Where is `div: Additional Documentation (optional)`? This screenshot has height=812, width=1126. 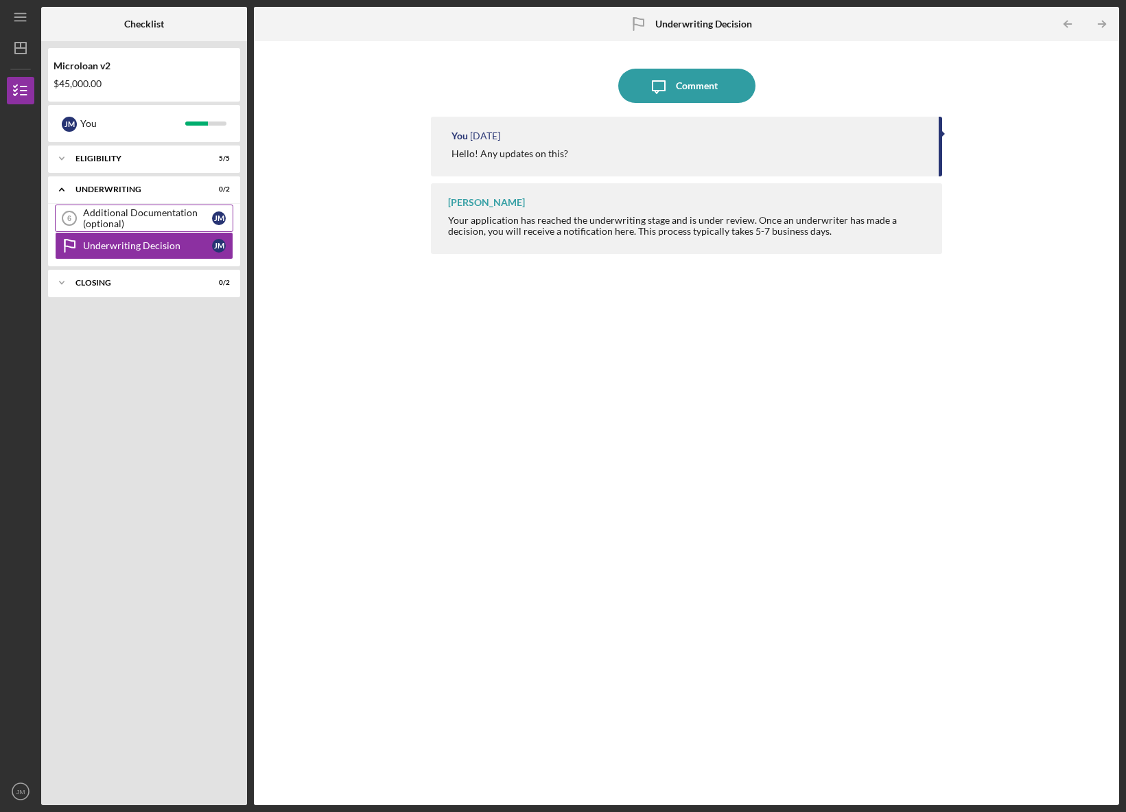
div: Additional Documentation (optional) is located at coordinates (148, 218).